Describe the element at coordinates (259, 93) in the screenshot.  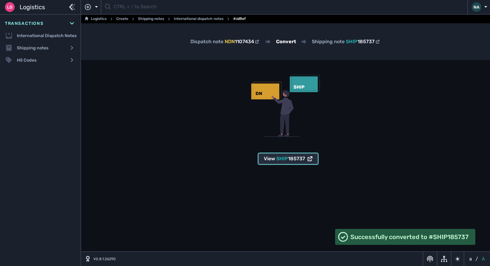
I see `text: DN` at that location.